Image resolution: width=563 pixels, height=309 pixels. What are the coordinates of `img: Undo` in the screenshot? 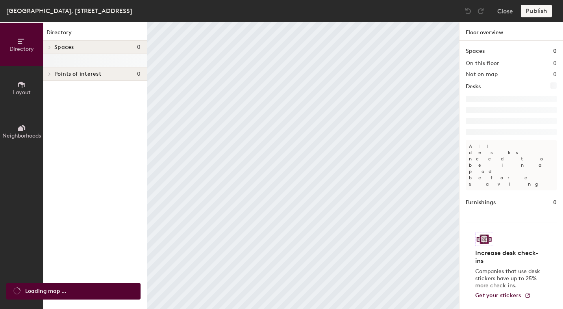 It's located at (468, 11).